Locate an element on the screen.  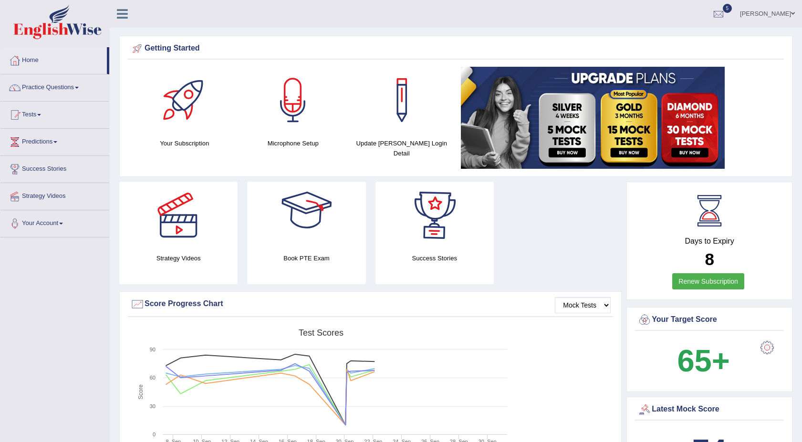
div: Latest Mock Score is located at coordinates (709, 410).